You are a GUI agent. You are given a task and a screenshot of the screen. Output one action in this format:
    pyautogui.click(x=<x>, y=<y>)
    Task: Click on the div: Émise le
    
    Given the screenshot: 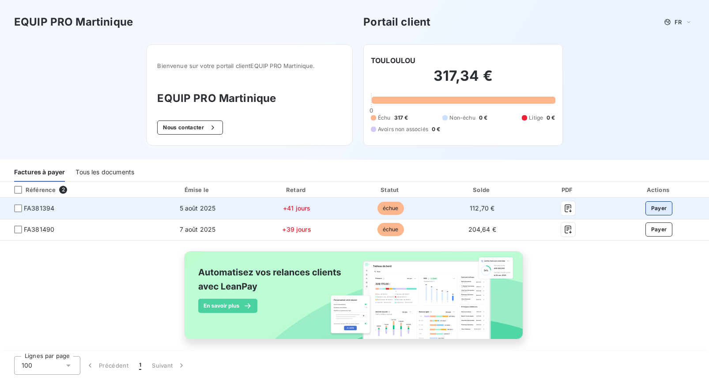 What is the action you would take?
    pyautogui.click(x=197, y=190)
    